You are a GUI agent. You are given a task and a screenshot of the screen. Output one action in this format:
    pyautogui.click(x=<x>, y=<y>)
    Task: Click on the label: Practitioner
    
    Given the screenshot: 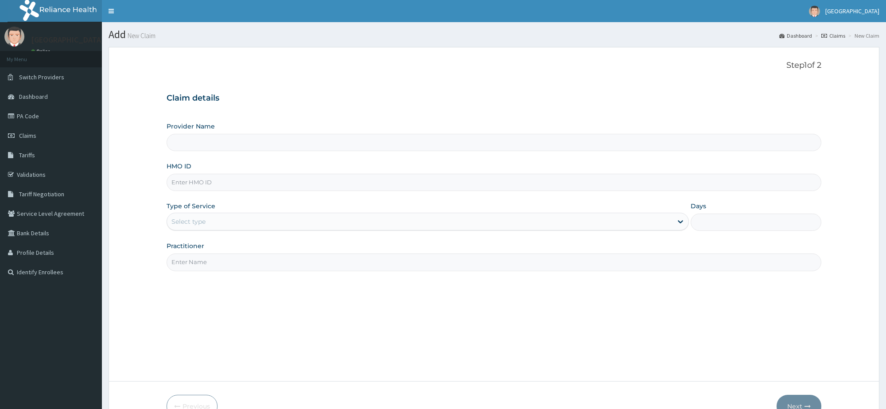 What is the action you would take?
    pyautogui.click(x=185, y=246)
    